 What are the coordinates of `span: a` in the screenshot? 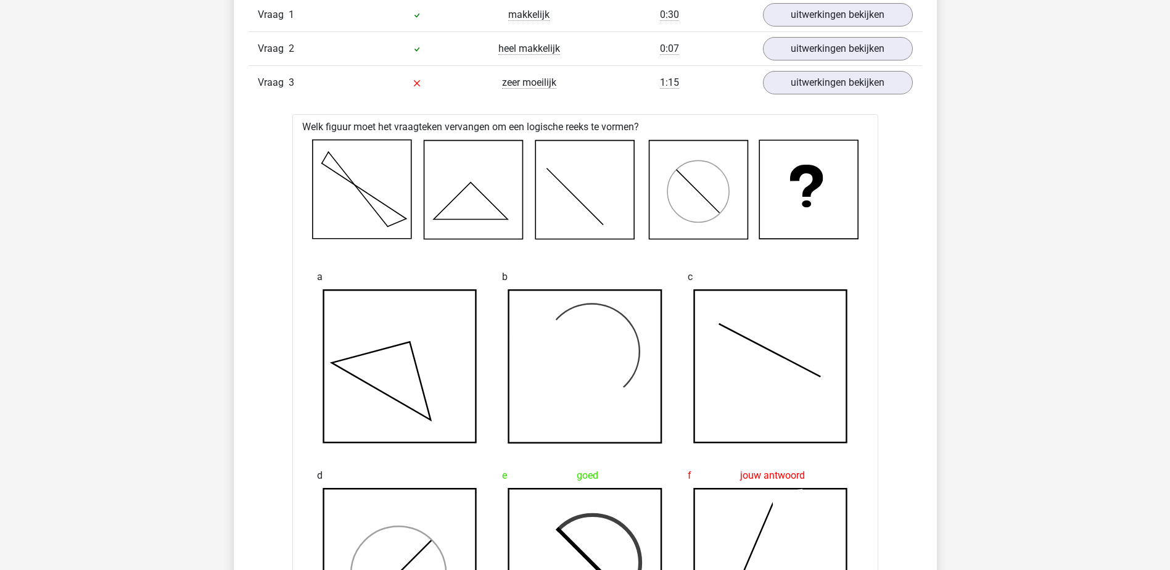 It's located at (320, 277).